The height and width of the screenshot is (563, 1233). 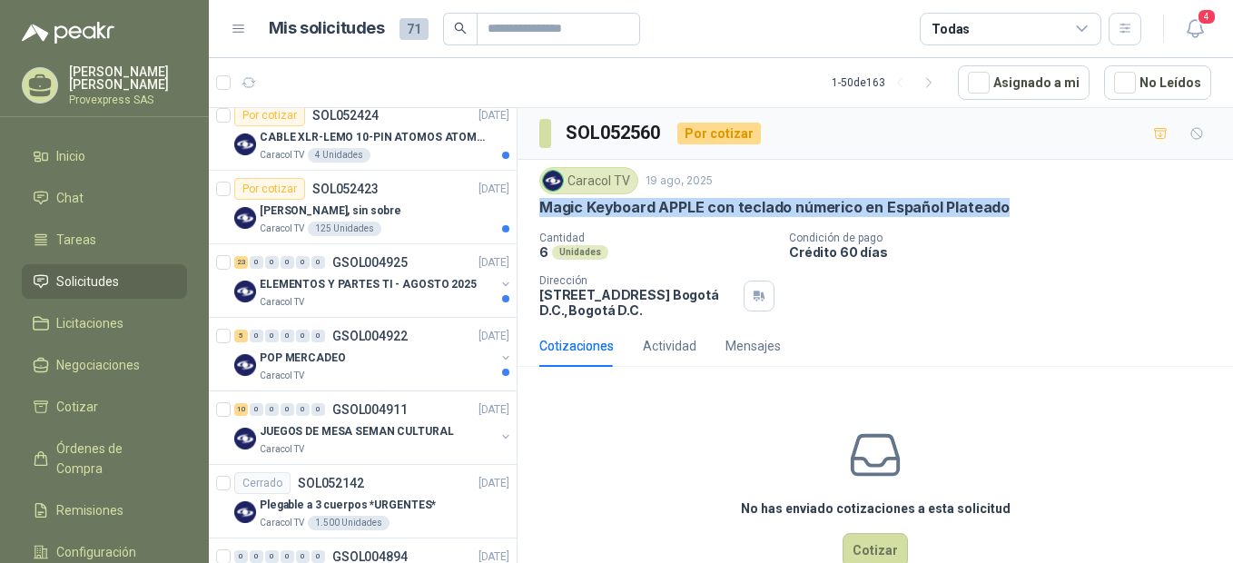 What do you see at coordinates (104, 281) in the screenshot?
I see `a: Solicitudes` at bounding box center [104, 281].